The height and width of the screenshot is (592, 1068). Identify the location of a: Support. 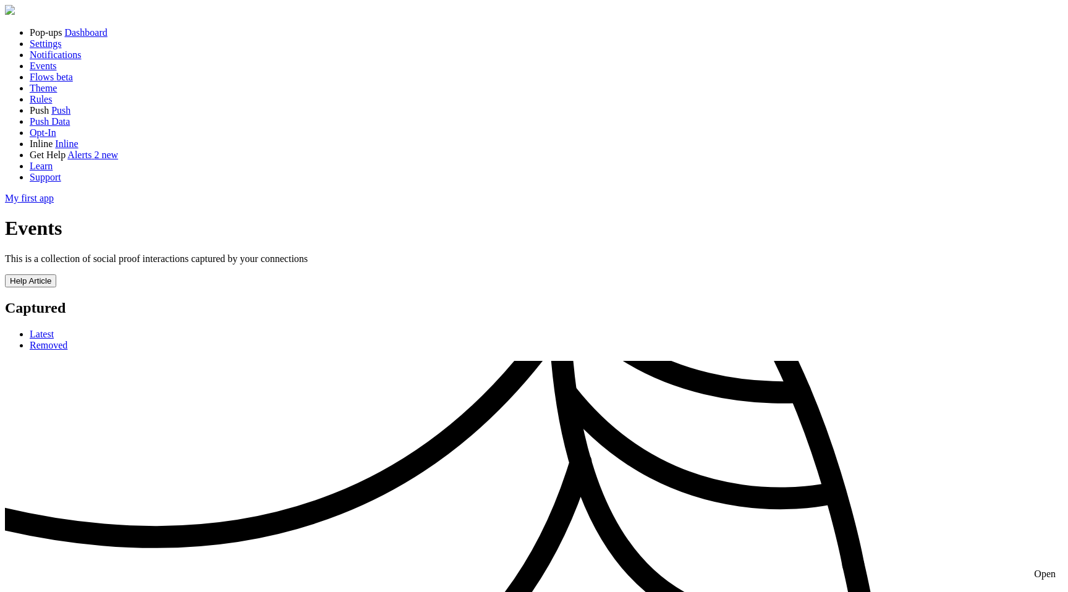
(45, 177).